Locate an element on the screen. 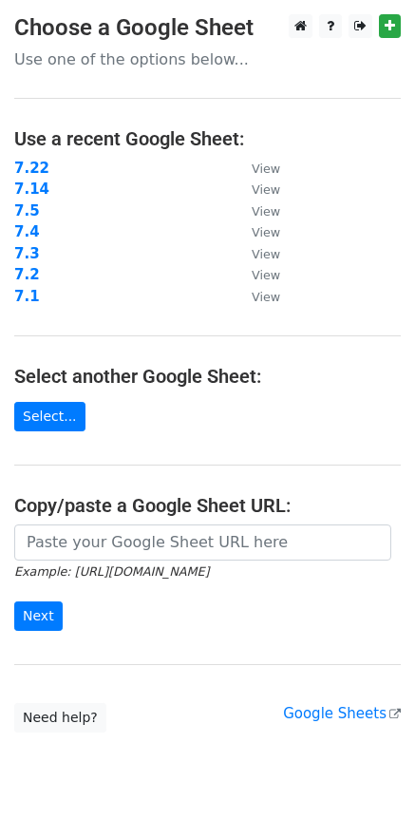 This screenshot has height=819, width=415. p: Use one of the options below... is located at coordinates (207, 59).